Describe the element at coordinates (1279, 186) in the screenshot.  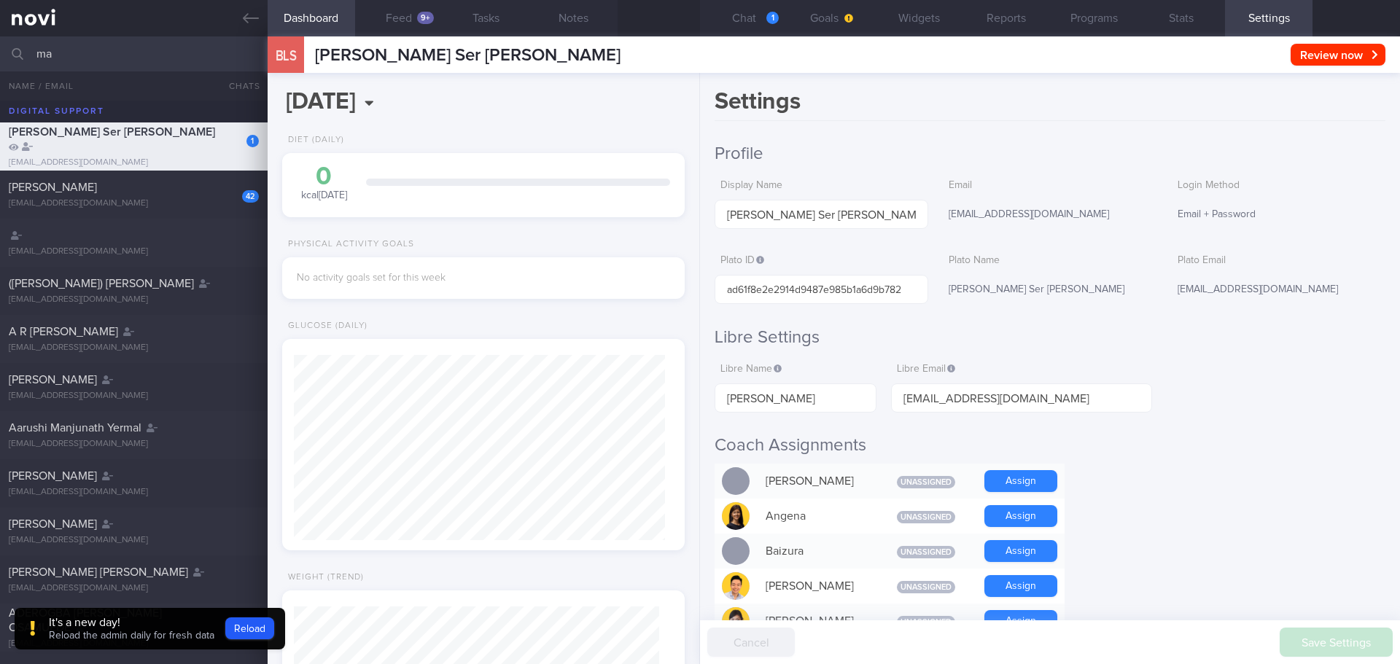
I see `label: Login Method` at that location.